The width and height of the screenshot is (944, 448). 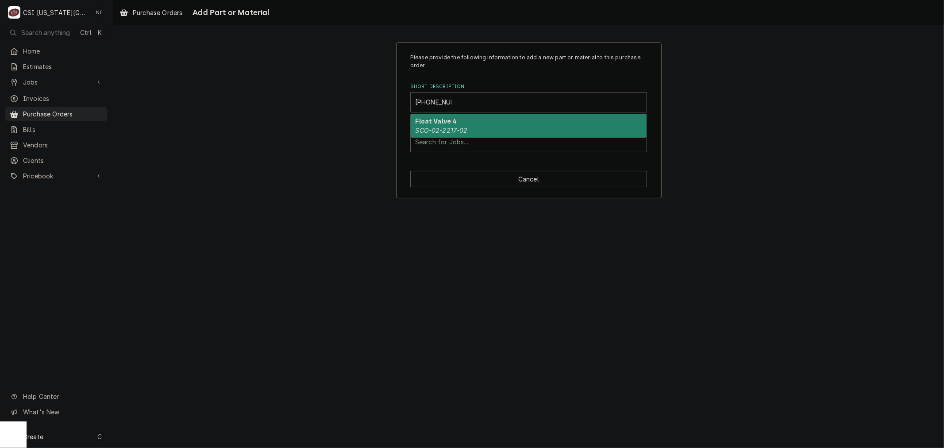 I want to click on a: Go to What's New, so click(x=56, y=412).